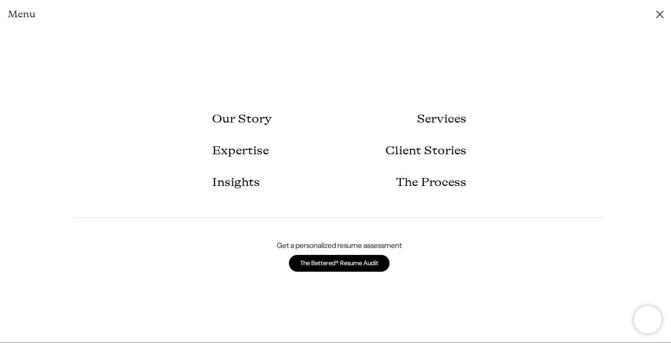  What do you see at coordinates (236, 183) in the screenshot?
I see `a: Insights` at bounding box center [236, 183].